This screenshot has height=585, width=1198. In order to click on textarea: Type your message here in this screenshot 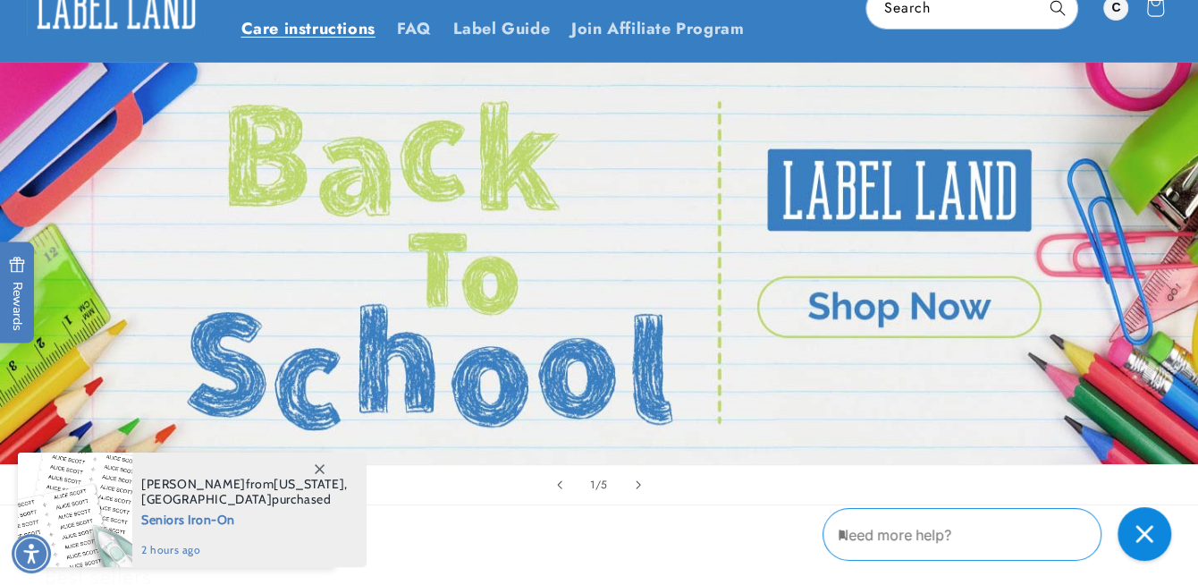, I will do `click(124, 34)`.